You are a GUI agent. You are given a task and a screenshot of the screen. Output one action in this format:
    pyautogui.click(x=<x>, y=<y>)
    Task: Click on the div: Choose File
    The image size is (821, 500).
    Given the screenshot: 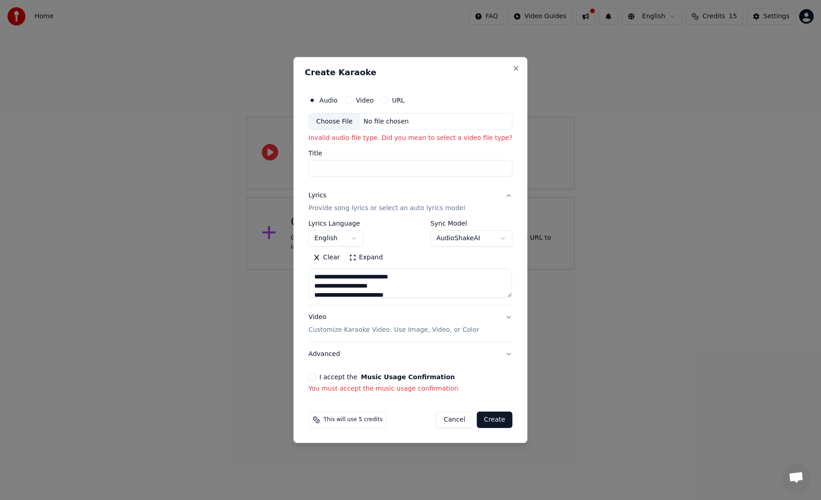 What is the action you would take?
    pyautogui.click(x=334, y=122)
    